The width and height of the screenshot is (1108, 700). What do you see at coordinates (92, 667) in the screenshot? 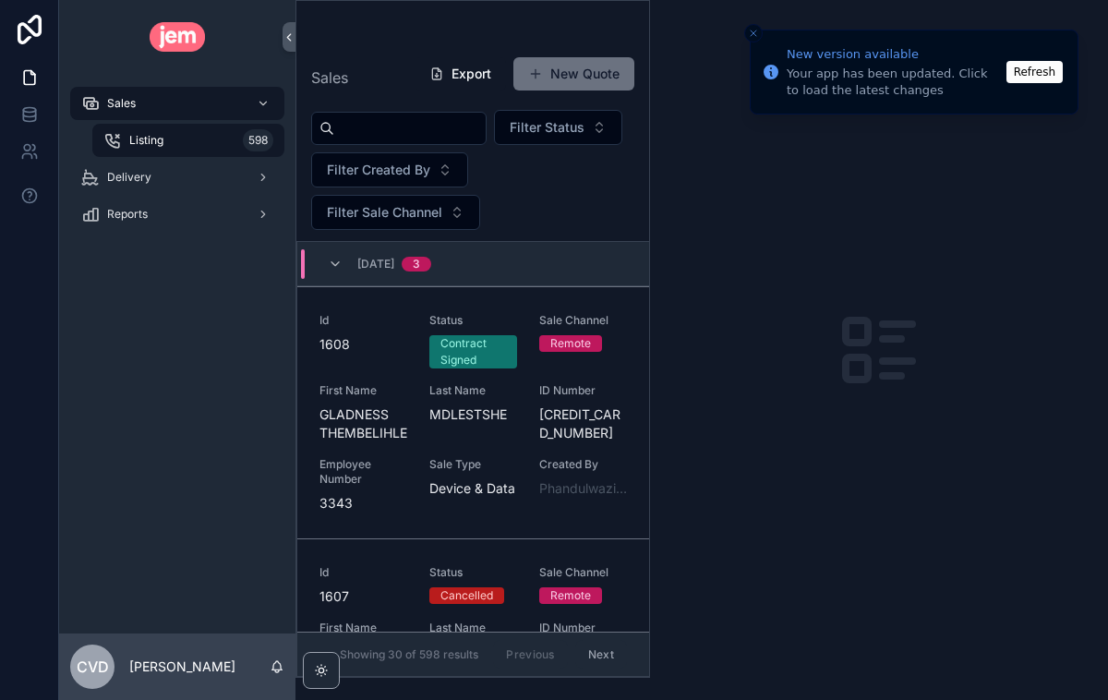
I see `span: Cvd` at bounding box center [92, 667].